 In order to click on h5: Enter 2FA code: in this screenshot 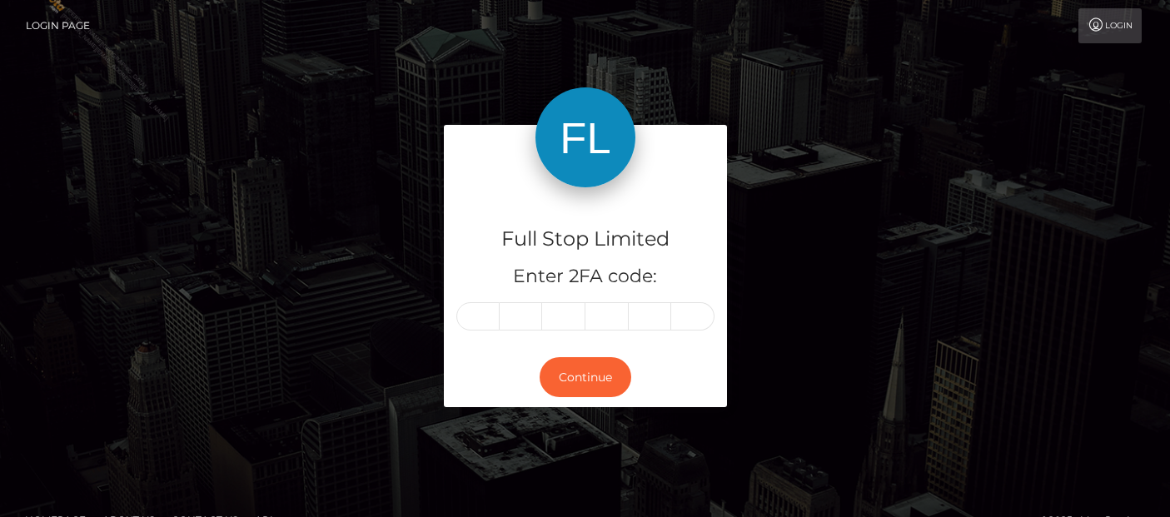, I will do `click(586, 277)`.